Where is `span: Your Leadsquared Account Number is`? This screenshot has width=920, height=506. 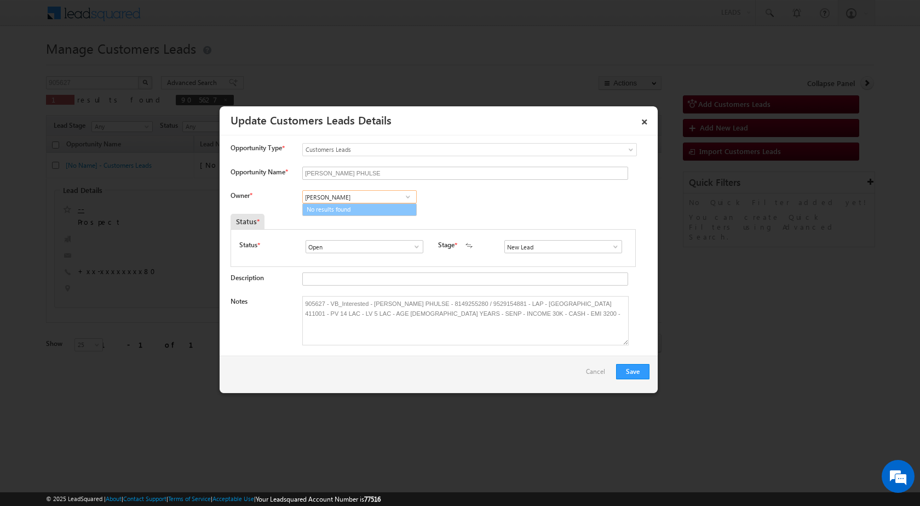 span: Your Leadsquared Account Number is is located at coordinates (318, 498).